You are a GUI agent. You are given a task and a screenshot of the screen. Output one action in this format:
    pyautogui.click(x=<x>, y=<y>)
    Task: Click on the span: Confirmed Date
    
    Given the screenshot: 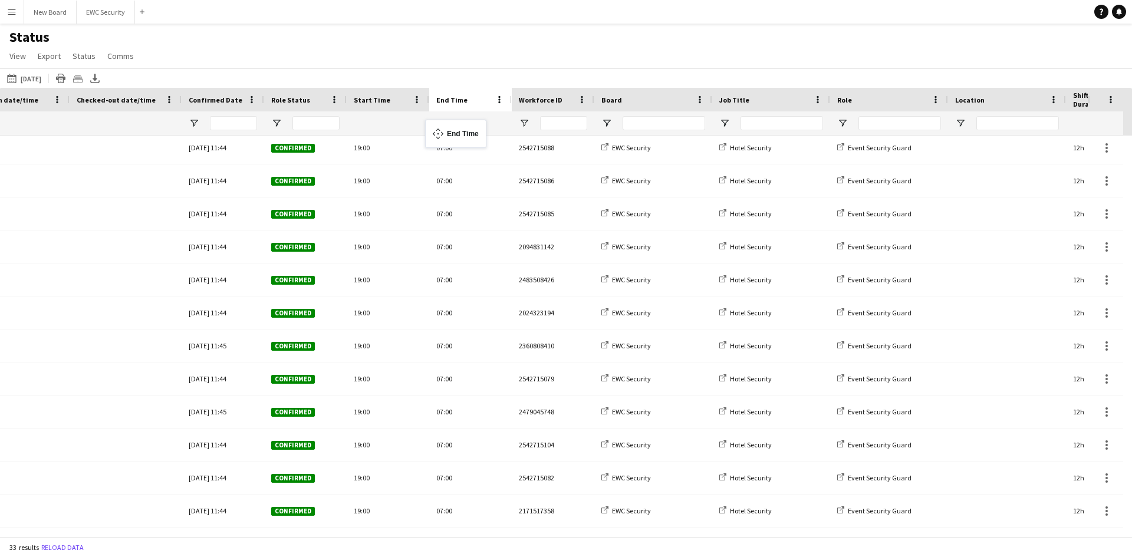 What is the action you would take?
    pyautogui.click(x=215, y=100)
    